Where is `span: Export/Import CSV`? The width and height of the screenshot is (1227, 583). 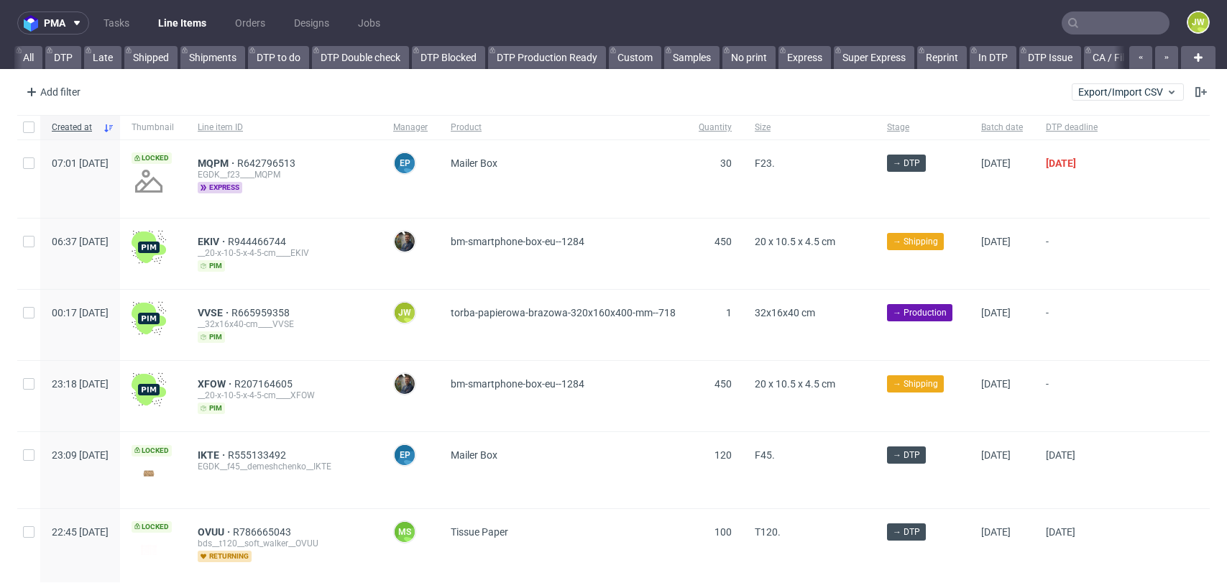 span: Export/Import CSV is located at coordinates (1128, 92).